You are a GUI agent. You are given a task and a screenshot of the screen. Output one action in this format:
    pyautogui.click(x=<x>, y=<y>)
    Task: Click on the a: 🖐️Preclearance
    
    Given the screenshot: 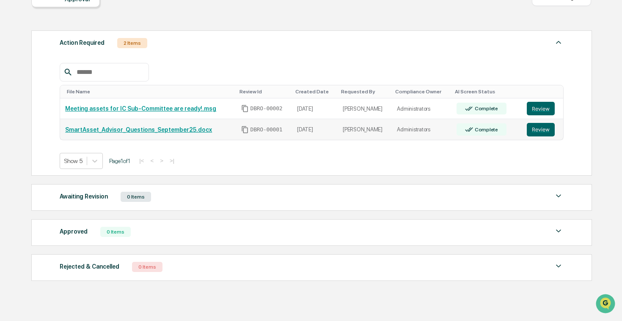 What is the action you would take?
    pyautogui.click(x=31, y=177)
    